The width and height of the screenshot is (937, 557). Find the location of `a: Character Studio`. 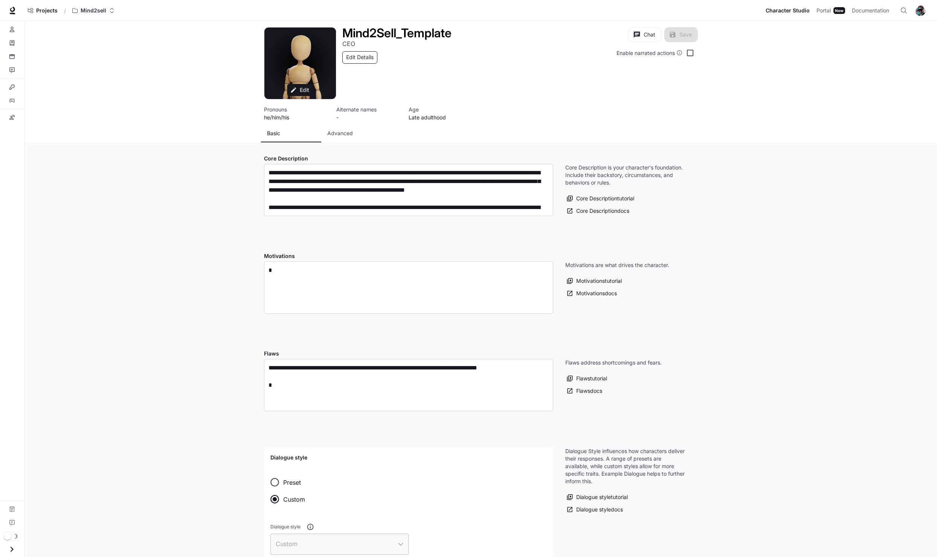

a: Character Studio is located at coordinates (787, 11).